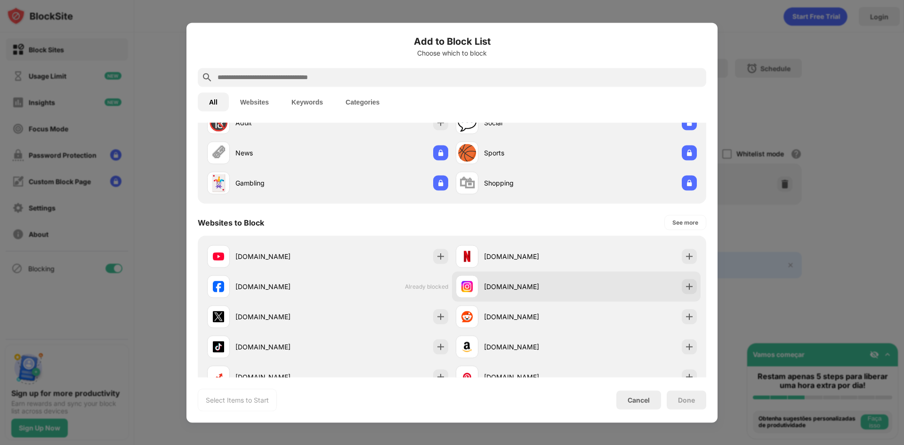 Image resolution: width=904 pixels, height=445 pixels. Describe the element at coordinates (530, 122) in the screenshot. I see `div: Social` at that location.